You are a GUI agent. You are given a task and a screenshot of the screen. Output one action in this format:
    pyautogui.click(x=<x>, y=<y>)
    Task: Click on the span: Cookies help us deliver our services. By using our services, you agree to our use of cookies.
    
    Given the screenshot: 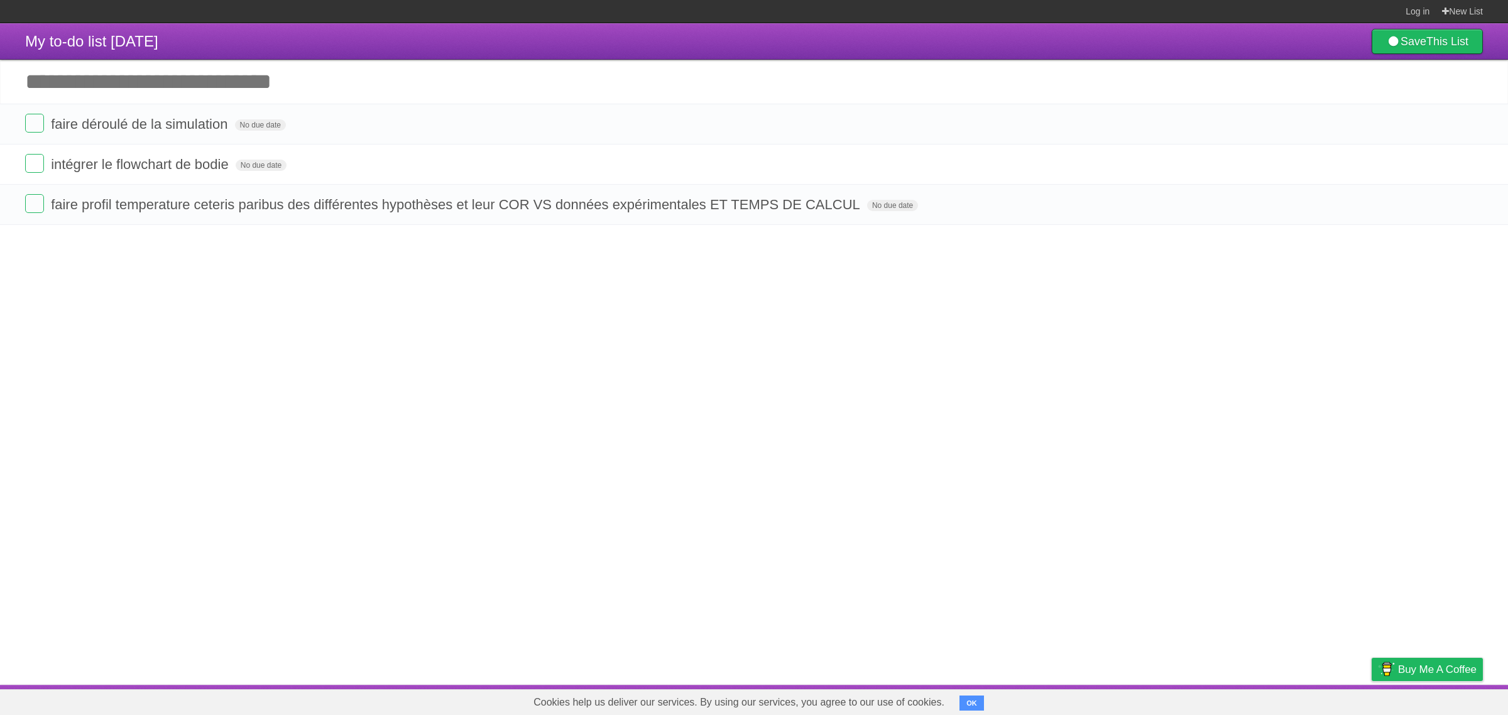 What is the action you would take?
    pyautogui.click(x=739, y=703)
    